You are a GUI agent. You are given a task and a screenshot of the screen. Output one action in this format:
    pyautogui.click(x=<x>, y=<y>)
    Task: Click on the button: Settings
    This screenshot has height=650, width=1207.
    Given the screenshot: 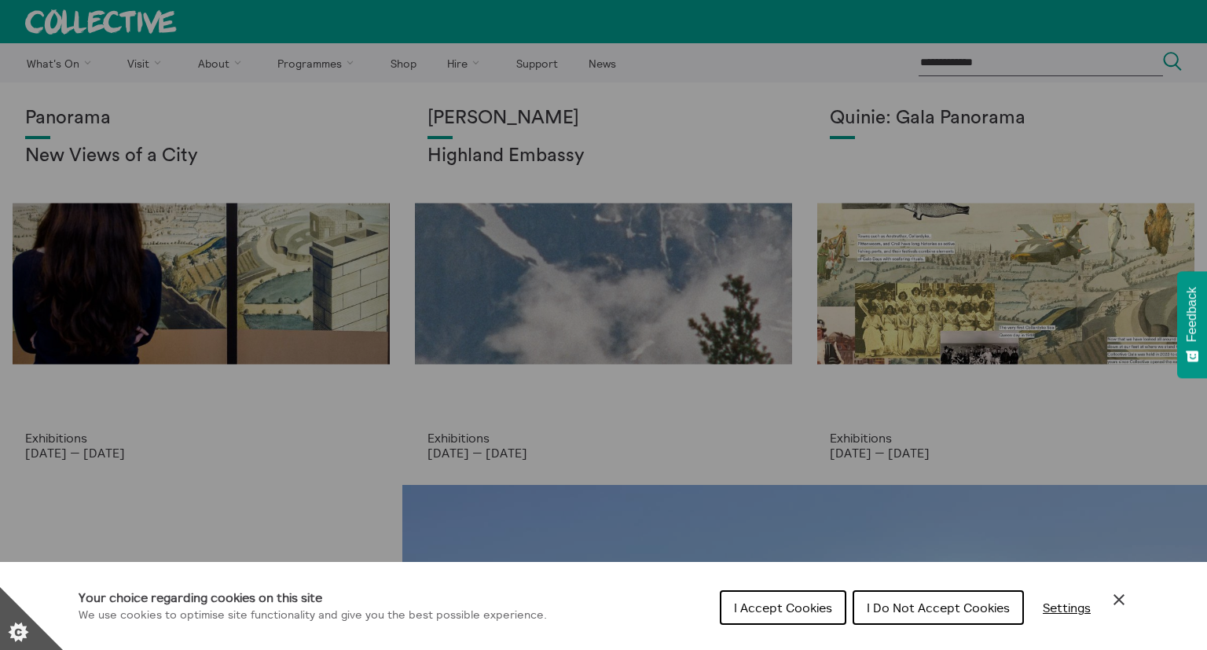 What is the action you would take?
    pyautogui.click(x=1066, y=607)
    